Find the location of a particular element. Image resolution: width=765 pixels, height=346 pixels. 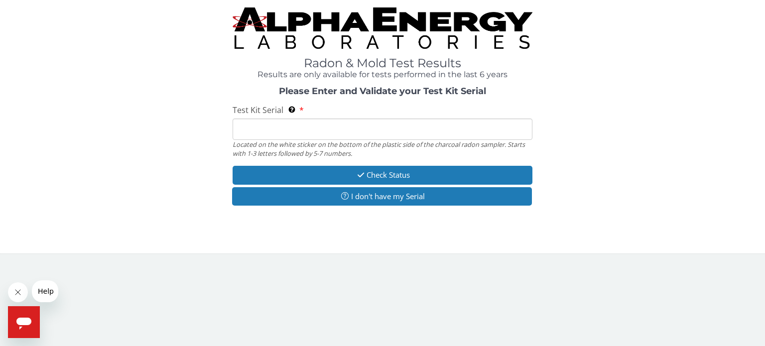

div: Located on the white sticker on the bottom of the plastic side of the charcoal radon sampler. Sta... is located at coordinates (382, 149).